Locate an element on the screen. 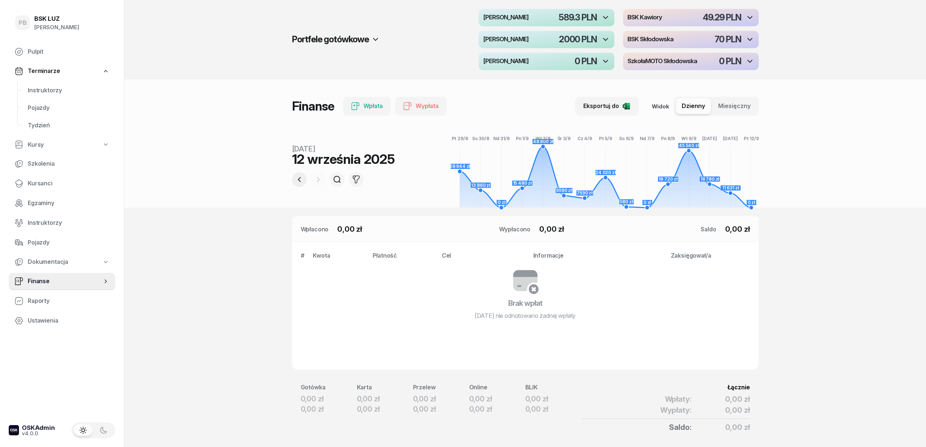 This screenshot has width=926, height=447. h4: BSK Kawiory is located at coordinates (645, 17).